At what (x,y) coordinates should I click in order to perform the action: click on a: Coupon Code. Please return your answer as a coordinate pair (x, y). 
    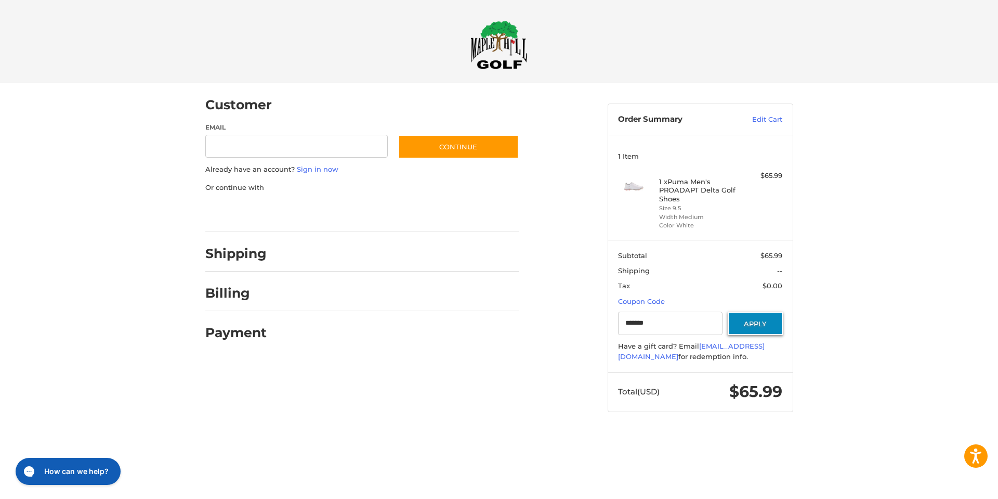
    Looking at the image, I should click on (642, 301).